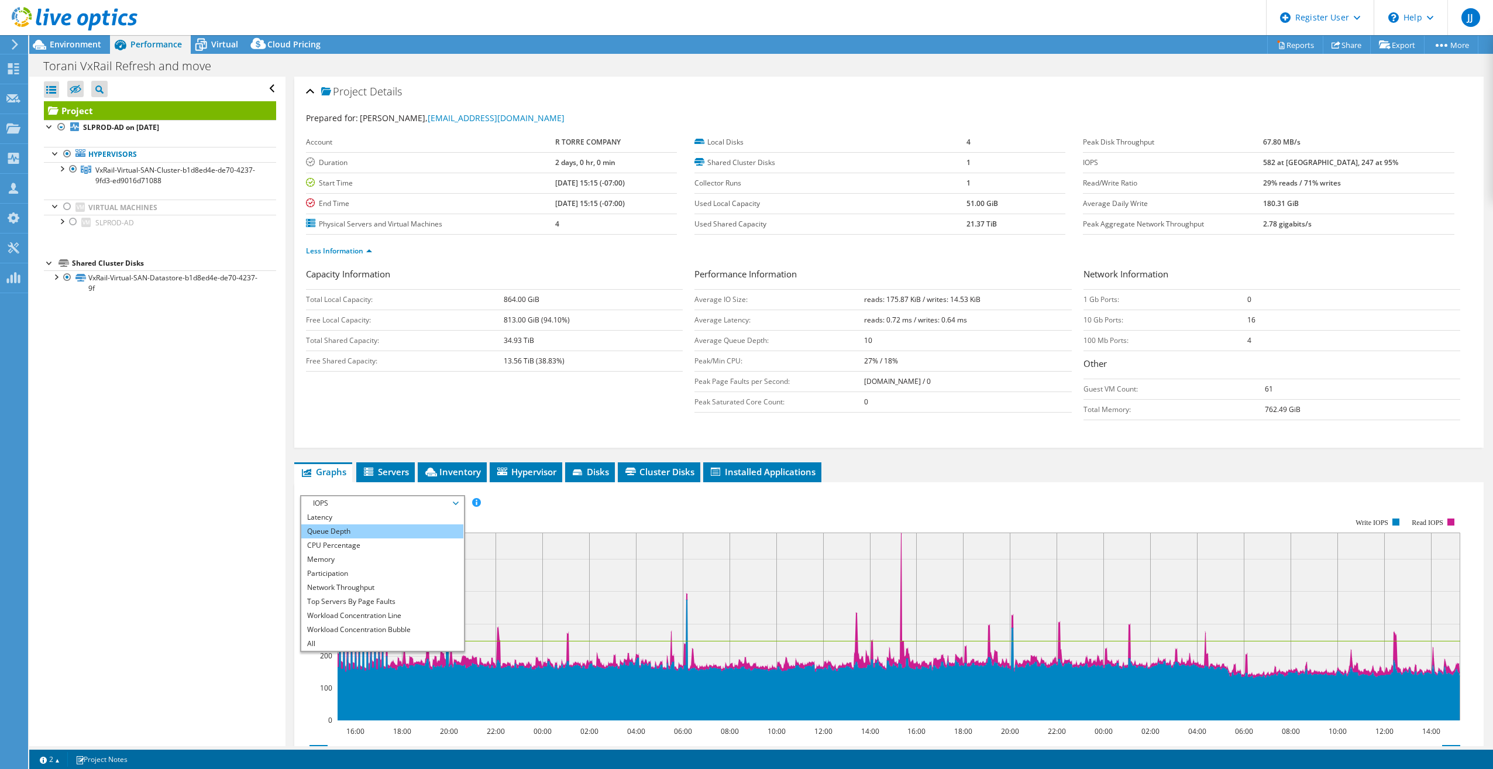 This screenshot has height=769, width=1493. Describe the element at coordinates (405, 299) in the screenshot. I see `td: Total Local Capacity:` at that location.